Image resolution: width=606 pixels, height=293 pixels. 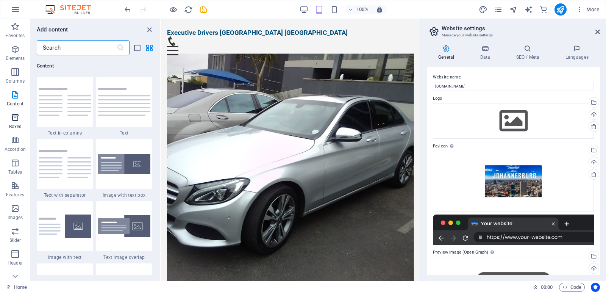 What do you see at coordinates (124, 102) in the screenshot?
I see `img: text.svg` at bounding box center [124, 102].